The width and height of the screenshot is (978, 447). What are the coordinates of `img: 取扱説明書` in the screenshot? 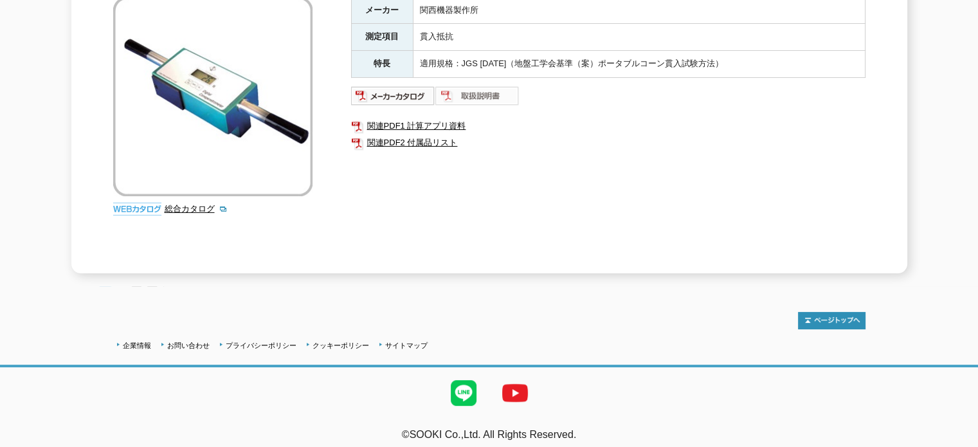 It's located at (477, 96).